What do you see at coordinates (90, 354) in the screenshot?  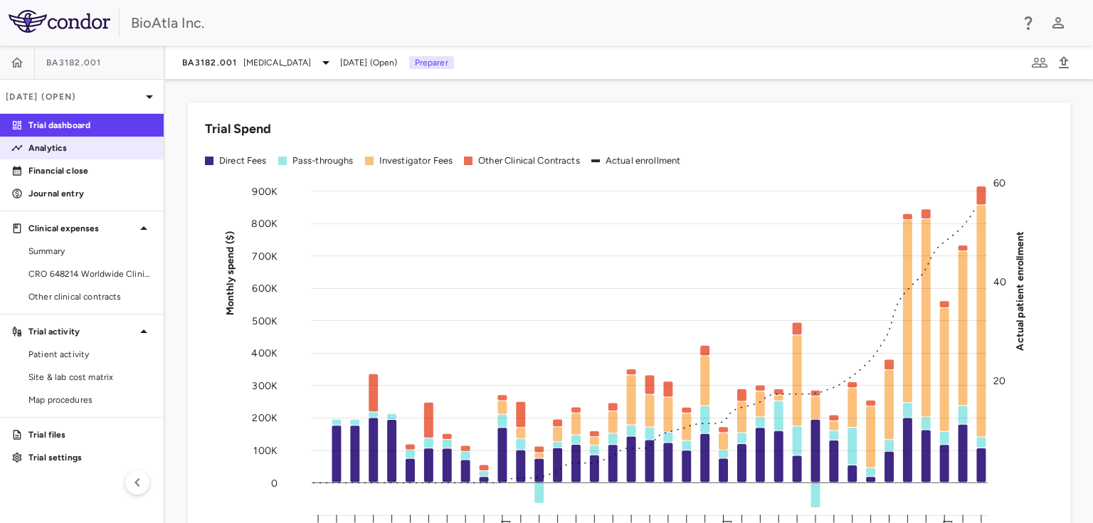 I see `span: Patient activity` at bounding box center [90, 354].